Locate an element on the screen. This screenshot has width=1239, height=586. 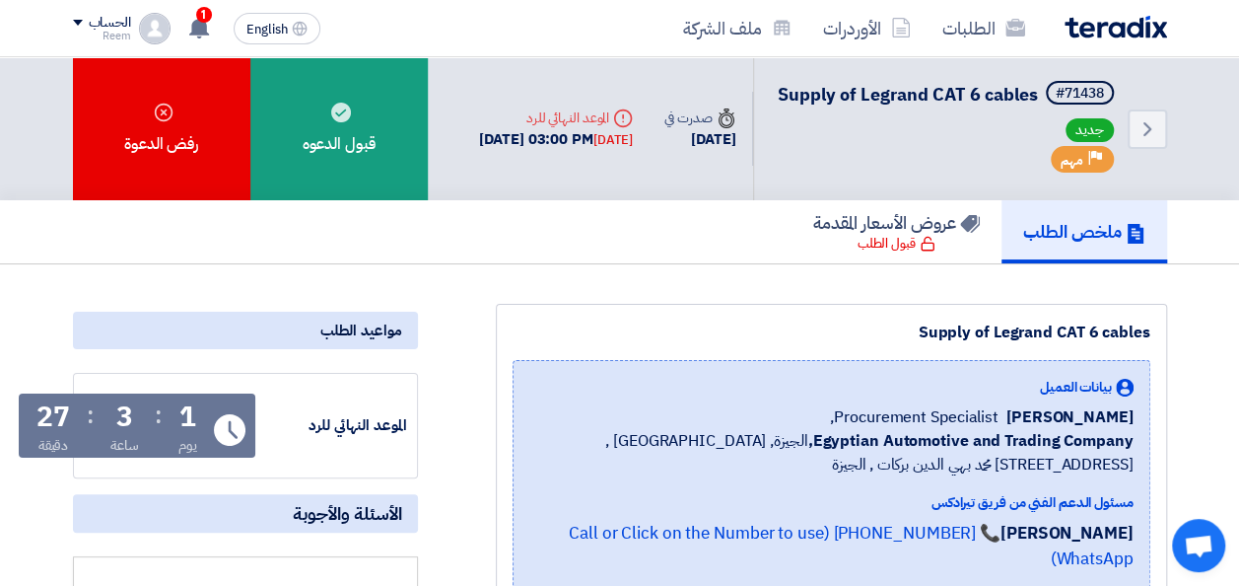
div: 27 is located at coordinates (53, 417).